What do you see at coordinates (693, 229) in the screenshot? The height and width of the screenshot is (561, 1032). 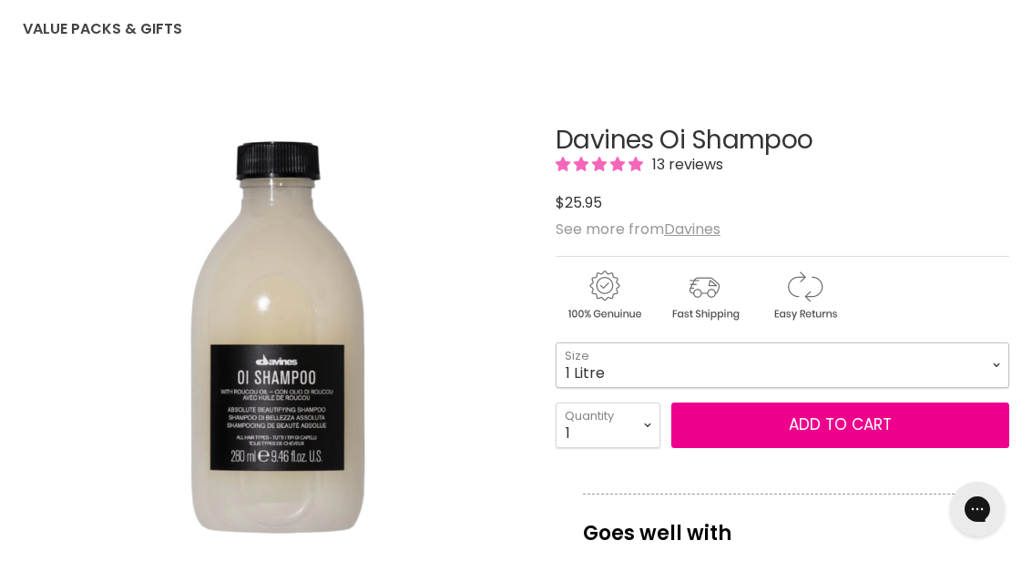 I see `a: Davines` at bounding box center [693, 229].